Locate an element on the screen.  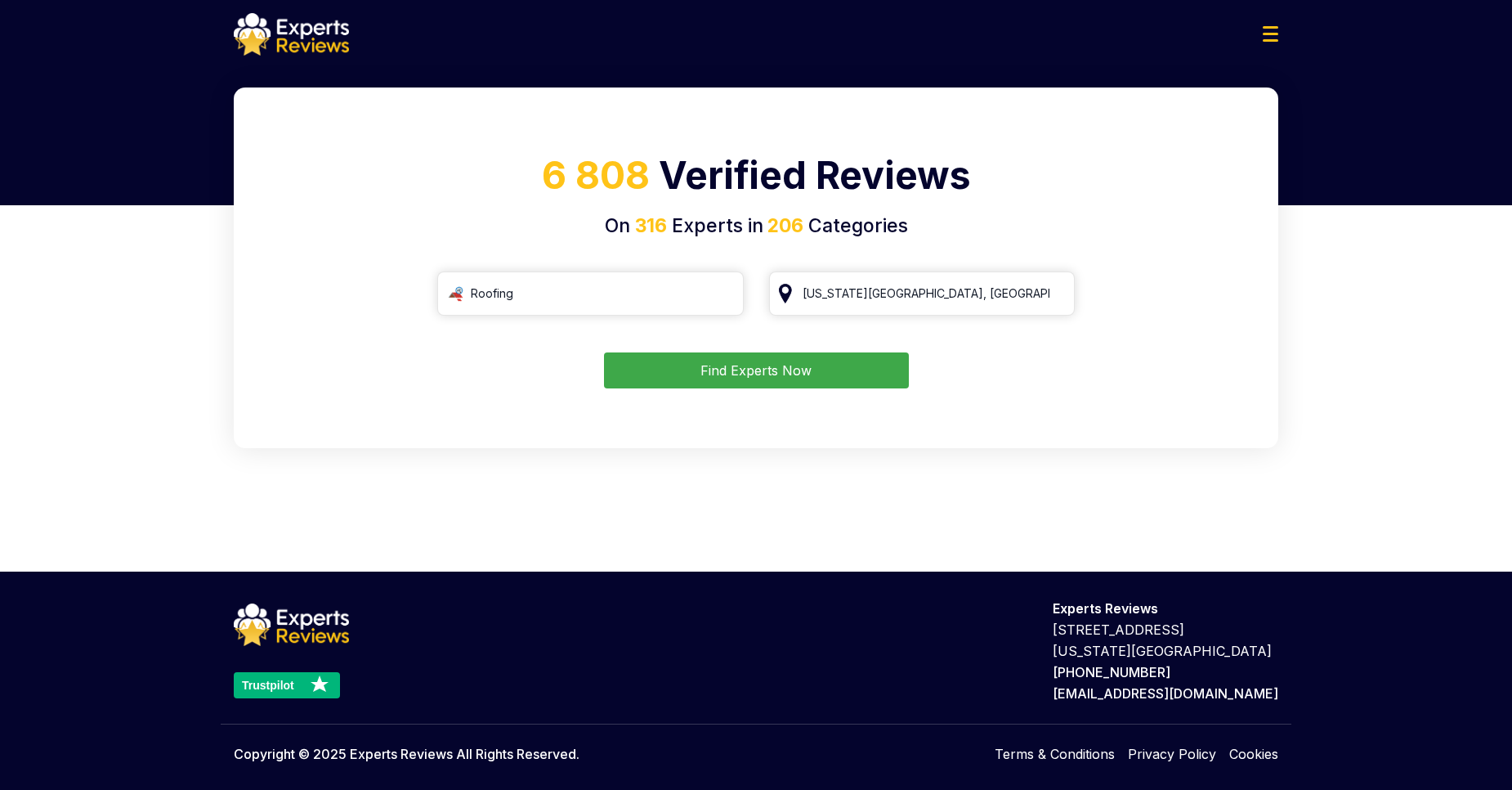
span: 316 is located at coordinates (650, 226).